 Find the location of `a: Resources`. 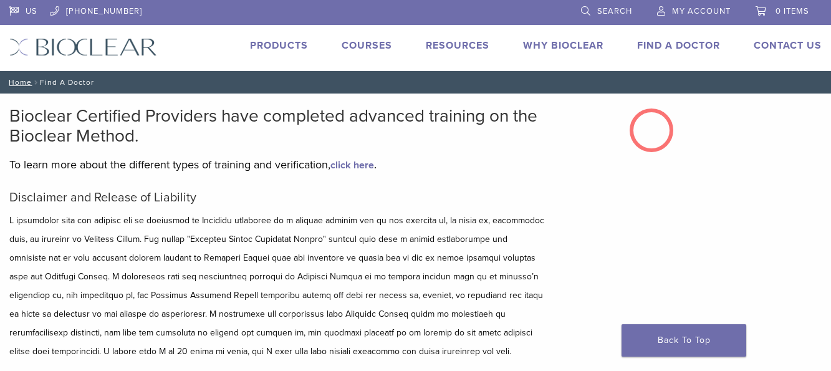

a: Resources is located at coordinates (457, 45).